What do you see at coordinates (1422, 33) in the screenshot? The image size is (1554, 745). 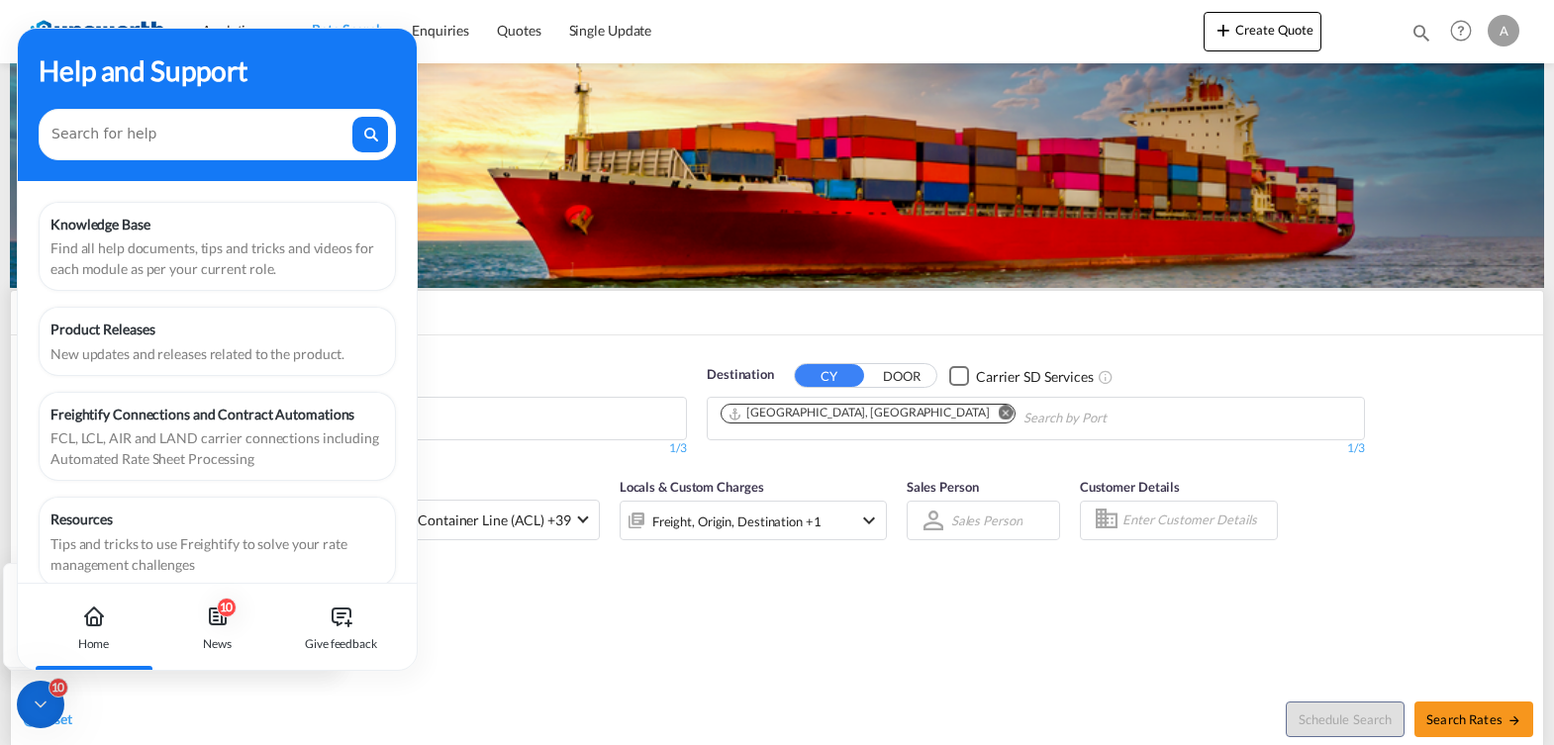 I see `md-icon: icon-magnify` at bounding box center [1422, 33].